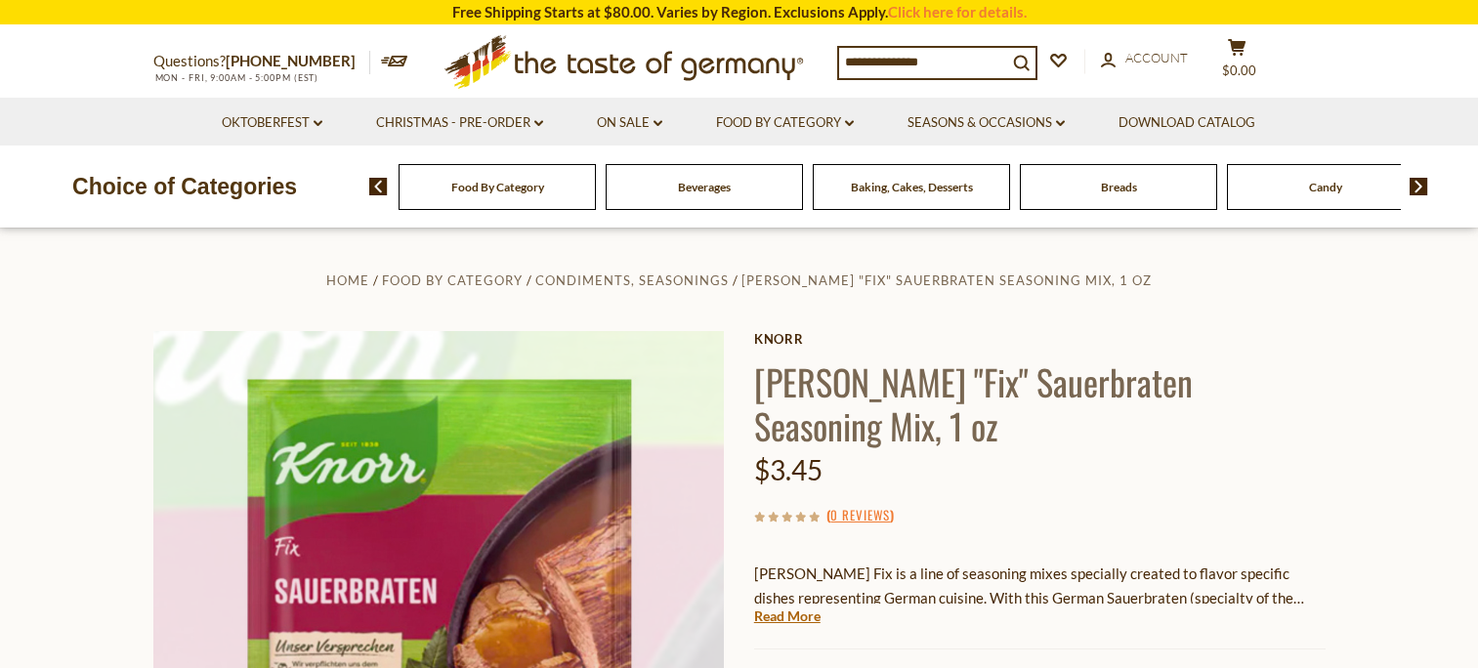 The image size is (1478, 668). What do you see at coordinates (348, 280) in the screenshot?
I see `span: Home` at bounding box center [348, 280].